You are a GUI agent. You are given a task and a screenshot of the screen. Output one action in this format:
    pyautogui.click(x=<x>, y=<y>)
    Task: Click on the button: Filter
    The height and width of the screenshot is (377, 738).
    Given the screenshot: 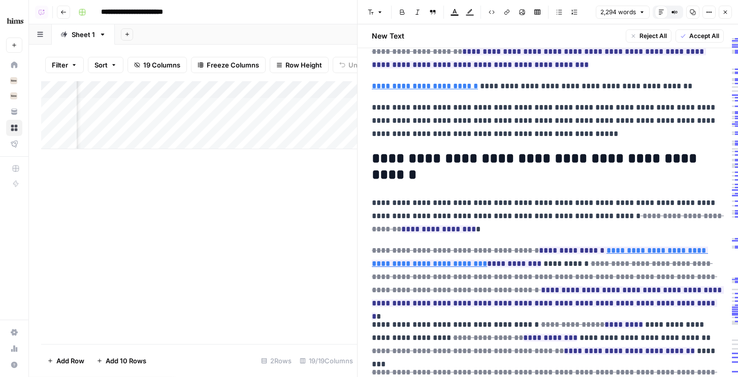 What is the action you would take?
    pyautogui.click(x=64, y=65)
    